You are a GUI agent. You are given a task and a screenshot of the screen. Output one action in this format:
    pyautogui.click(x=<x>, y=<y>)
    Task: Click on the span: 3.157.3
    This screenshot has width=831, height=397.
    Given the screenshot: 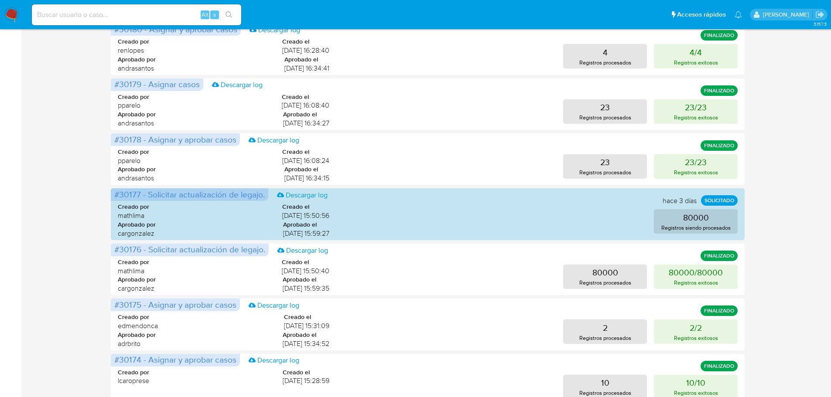 What is the action you would take?
    pyautogui.click(x=820, y=24)
    